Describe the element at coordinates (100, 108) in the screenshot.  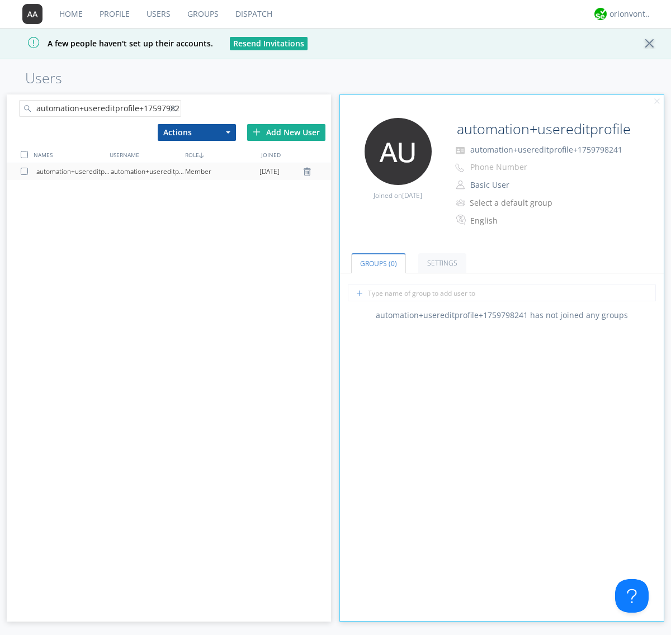
I see `input: Search users` at that location.